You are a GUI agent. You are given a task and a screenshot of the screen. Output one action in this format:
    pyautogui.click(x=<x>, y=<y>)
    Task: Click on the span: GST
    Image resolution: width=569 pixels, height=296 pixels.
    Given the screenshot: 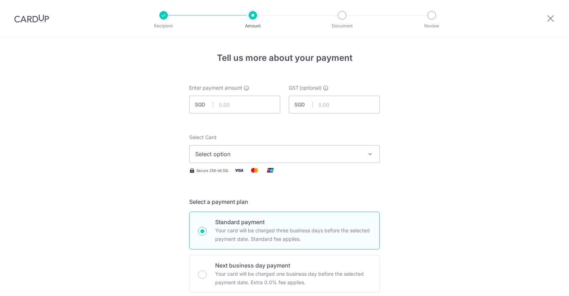 What is the action you would take?
    pyautogui.click(x=294, y=88)
    